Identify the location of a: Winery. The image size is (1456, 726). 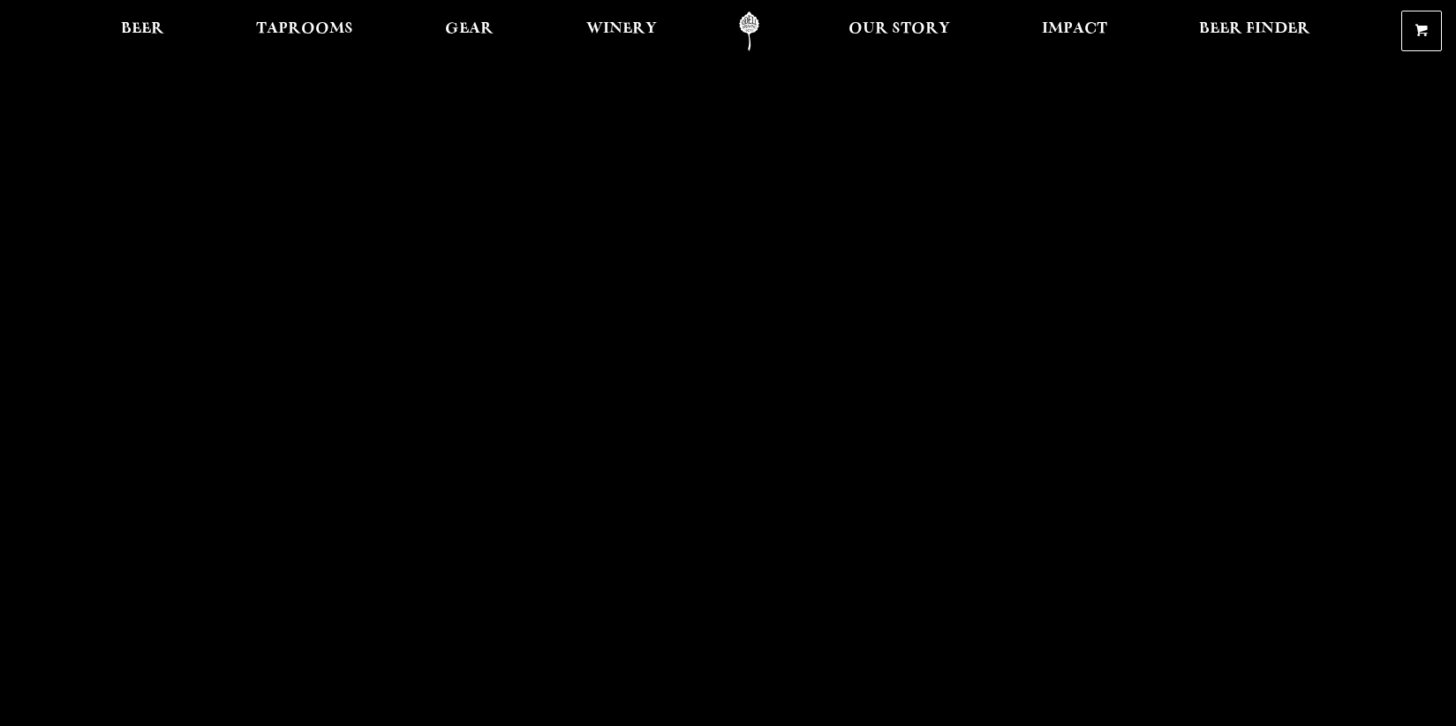
(622, 31).